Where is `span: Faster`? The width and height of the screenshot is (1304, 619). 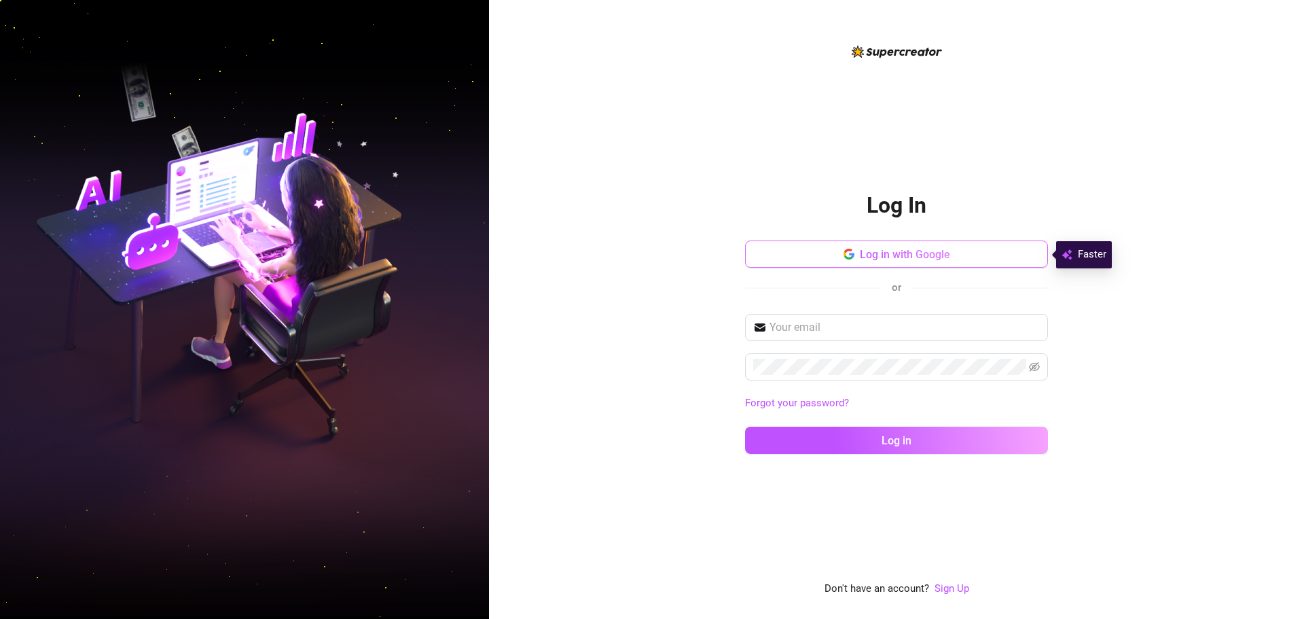
span: Faster is located at coordinates (1092, 255).